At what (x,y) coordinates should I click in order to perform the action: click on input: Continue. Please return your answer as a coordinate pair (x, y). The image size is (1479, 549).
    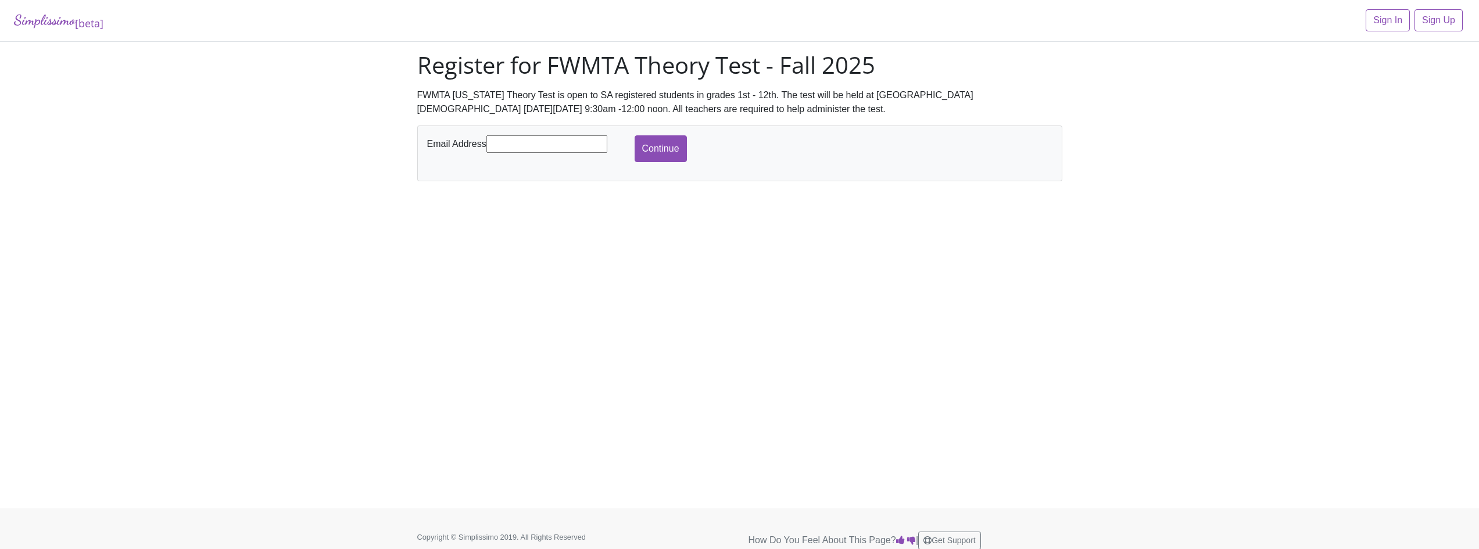
    Looking at the image, I should click on (661, 149).